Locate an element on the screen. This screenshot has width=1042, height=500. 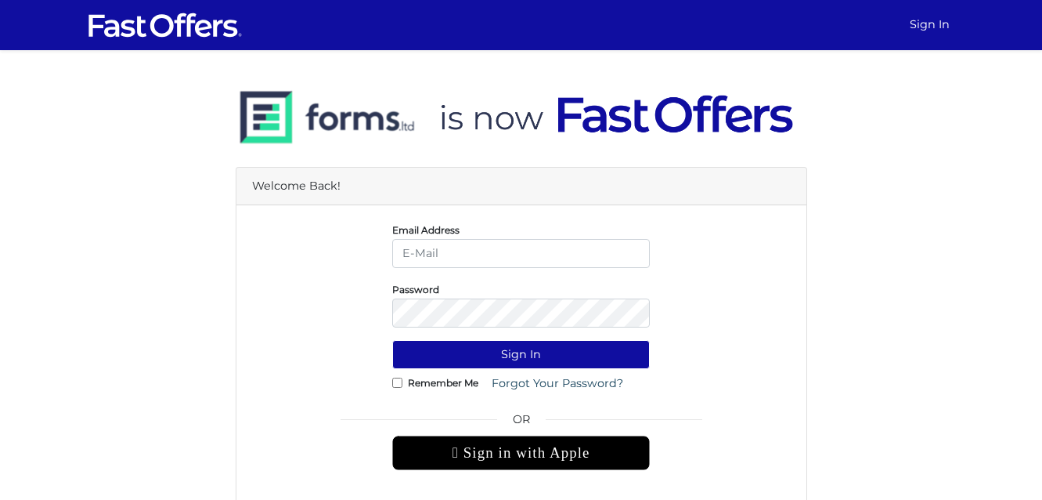
label: Remember Me is located at coordinates (443, 382).